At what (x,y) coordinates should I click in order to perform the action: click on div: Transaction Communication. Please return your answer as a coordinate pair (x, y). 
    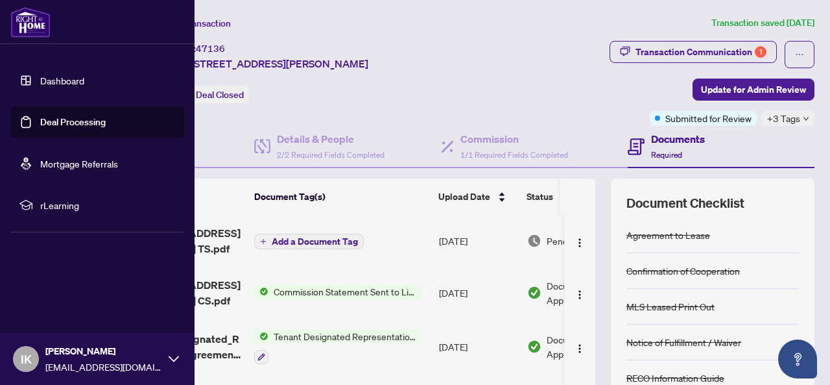
    Looking at the image, I should click on (701, 52).